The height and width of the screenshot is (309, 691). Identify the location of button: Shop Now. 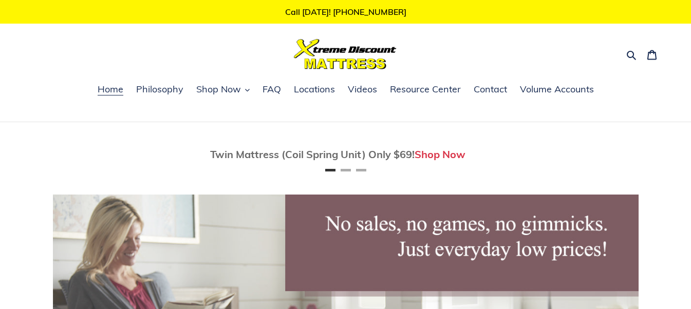
(223, 90).